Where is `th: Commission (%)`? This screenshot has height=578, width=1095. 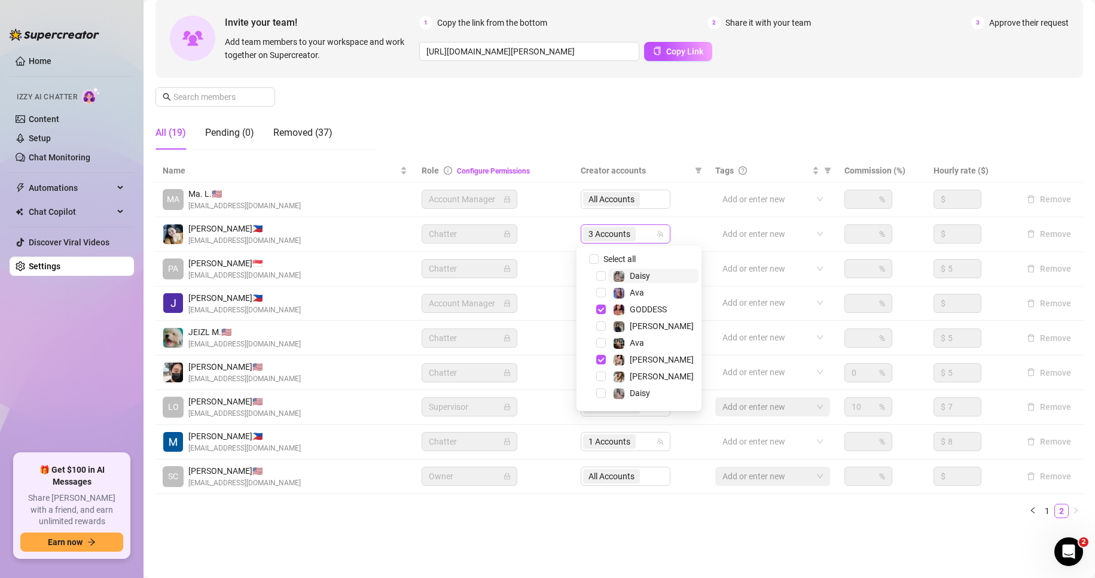
th: Commission (%) is located at coordinates (881, 170).